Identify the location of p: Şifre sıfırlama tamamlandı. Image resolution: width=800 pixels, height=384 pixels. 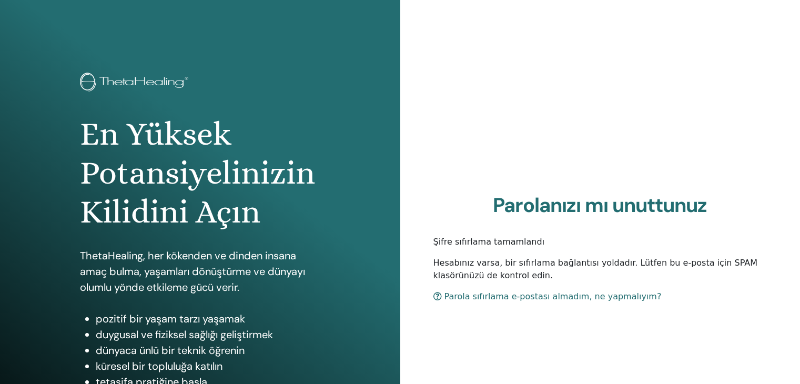
(600, 242).